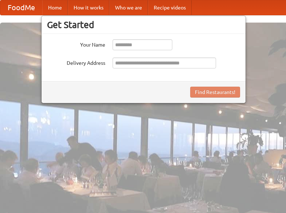 The image size is (286, 213). Describe the element at coordinates (129, 8) in the screenshot. I see `a: Who we are` at that location.